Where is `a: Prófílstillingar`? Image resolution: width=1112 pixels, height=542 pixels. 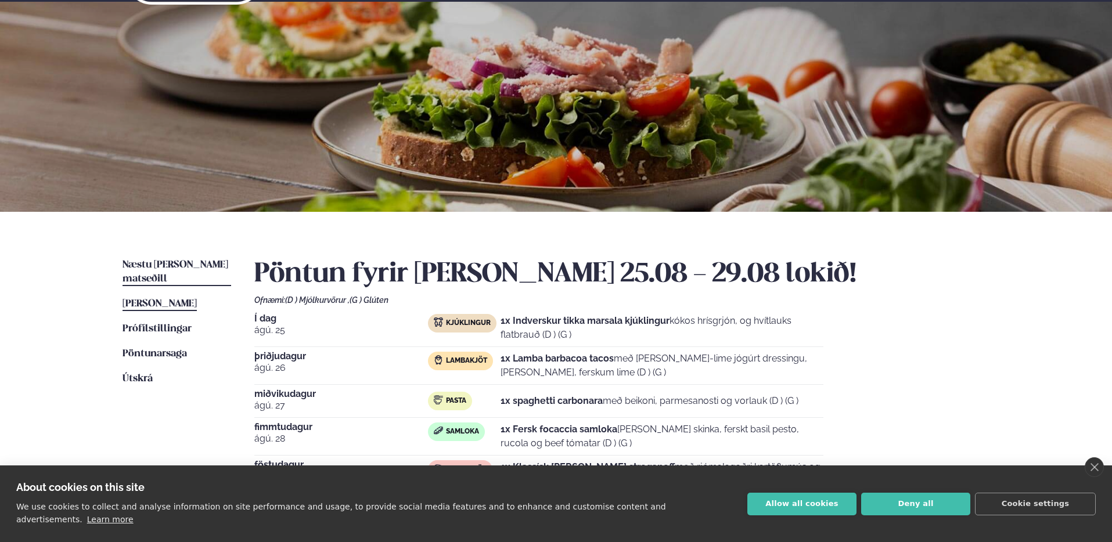 a: Prófílstillingar is located at coordinates (157, 329).